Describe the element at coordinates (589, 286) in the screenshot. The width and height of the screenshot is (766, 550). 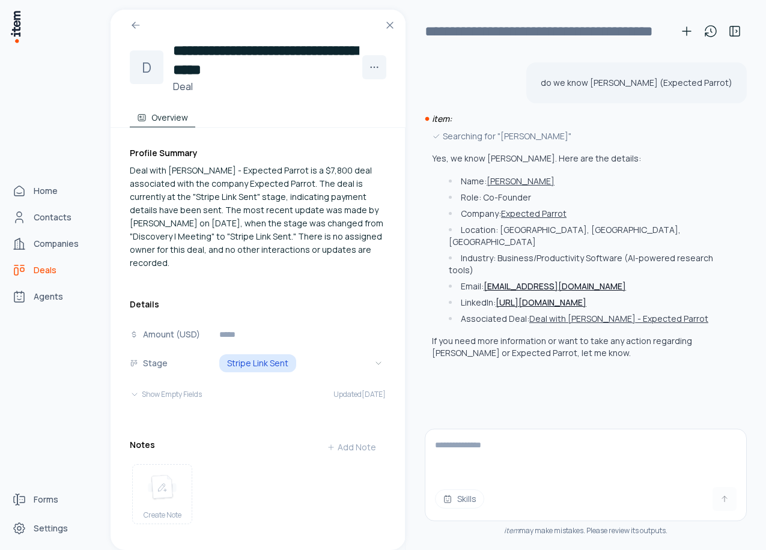
I see `li: Email:` at that location.